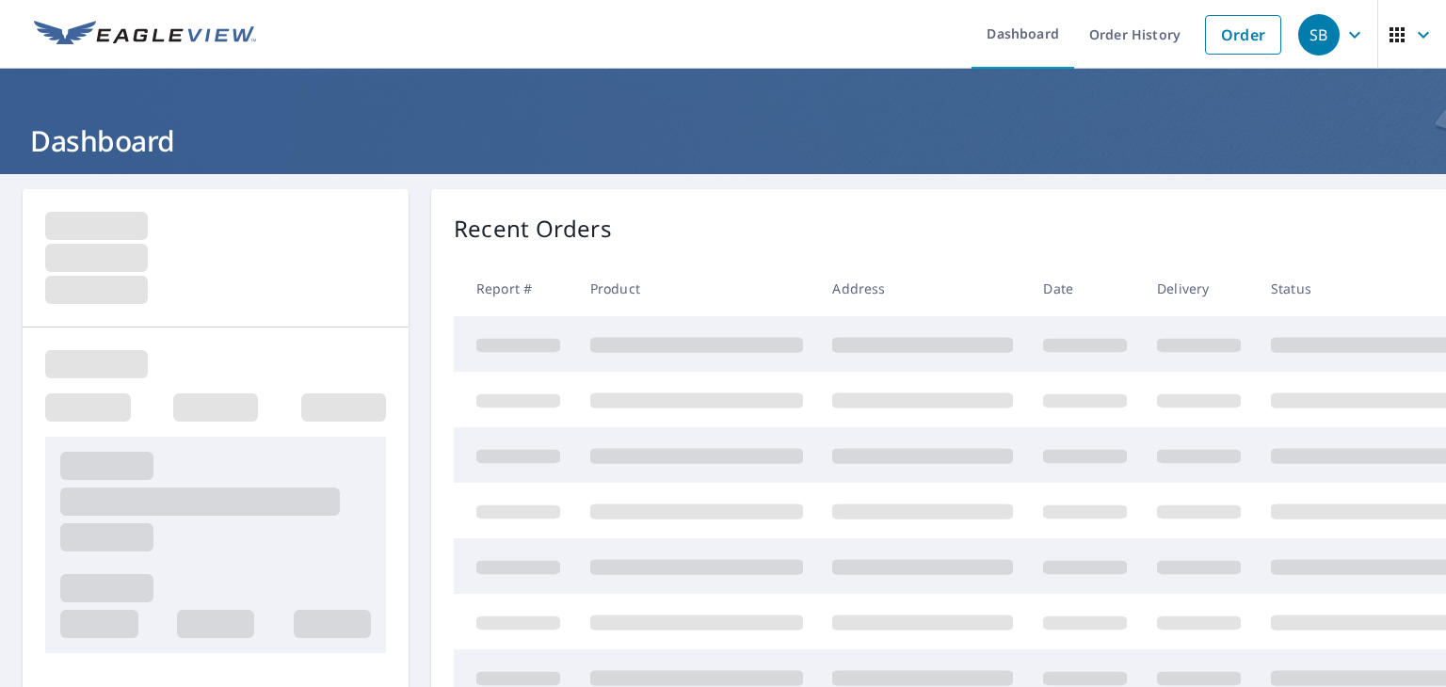  What do you see at coordinates (1199, 288) in the screenshot?
I see `th: Delivery` at bounding box center [1199, 288].